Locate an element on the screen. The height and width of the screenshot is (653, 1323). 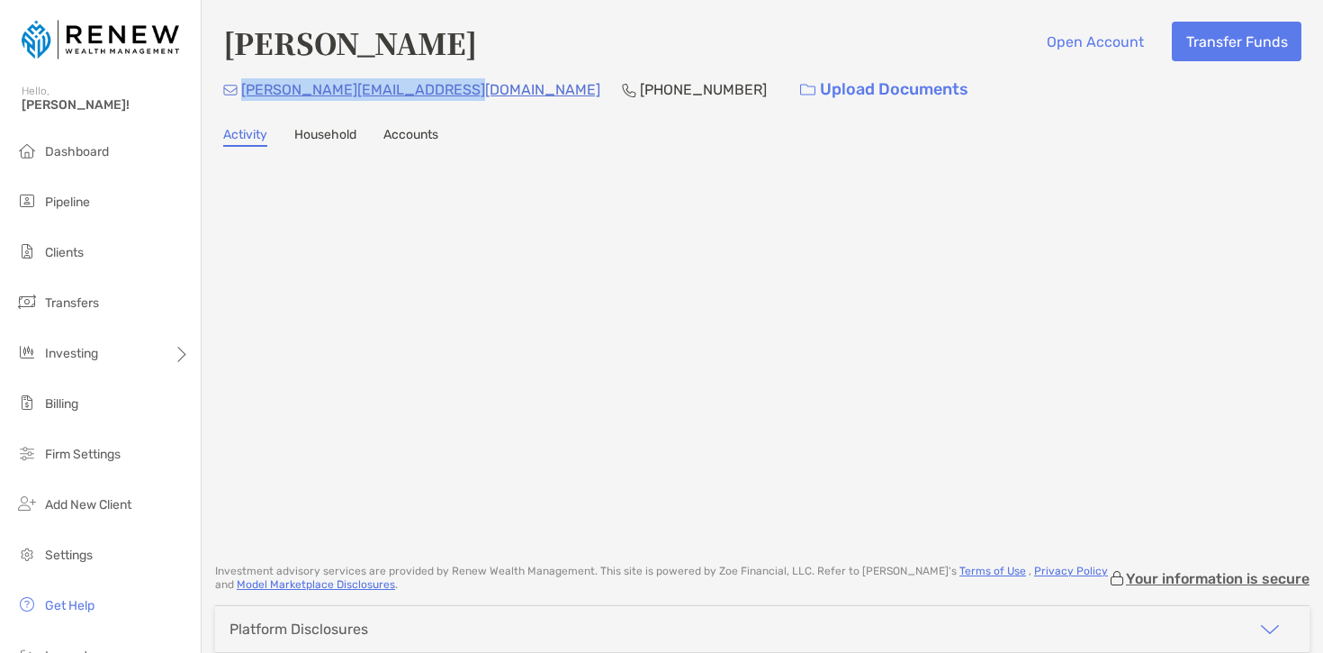
a: Privacy Policy is located at coordinates (1071, 571).